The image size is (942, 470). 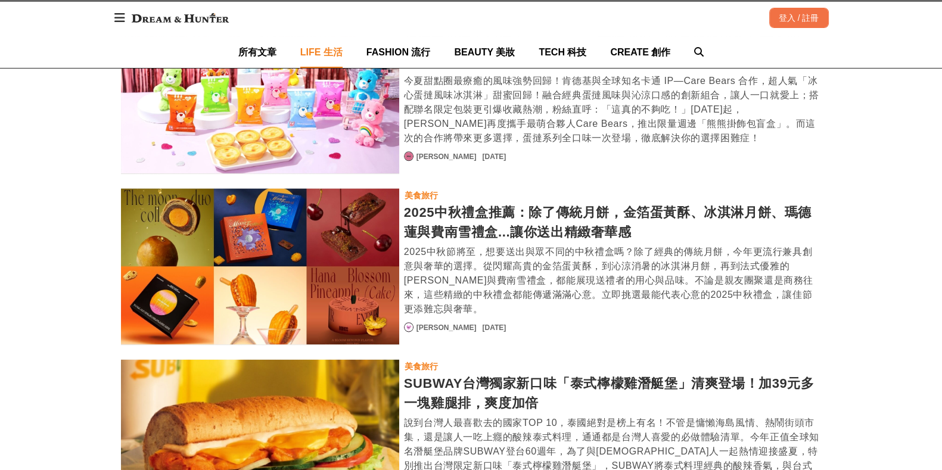 What do you see at coordinates (485, 52) in the screenshot?
I see `a: BEAUTY 美妝` at bounding box center [485, 52].